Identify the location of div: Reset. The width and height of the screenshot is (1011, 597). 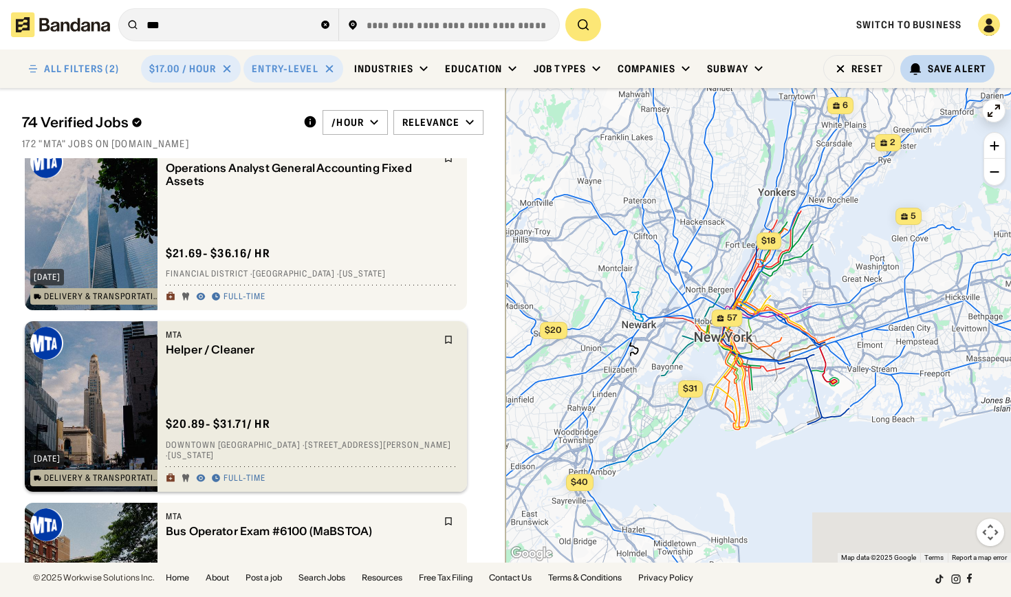
(867, 69).